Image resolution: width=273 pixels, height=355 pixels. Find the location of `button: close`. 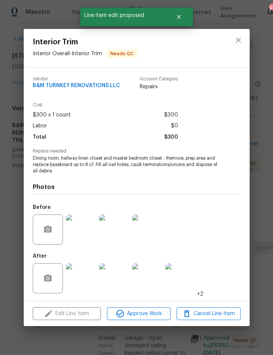

button: close is located at coordinates (238, 40).